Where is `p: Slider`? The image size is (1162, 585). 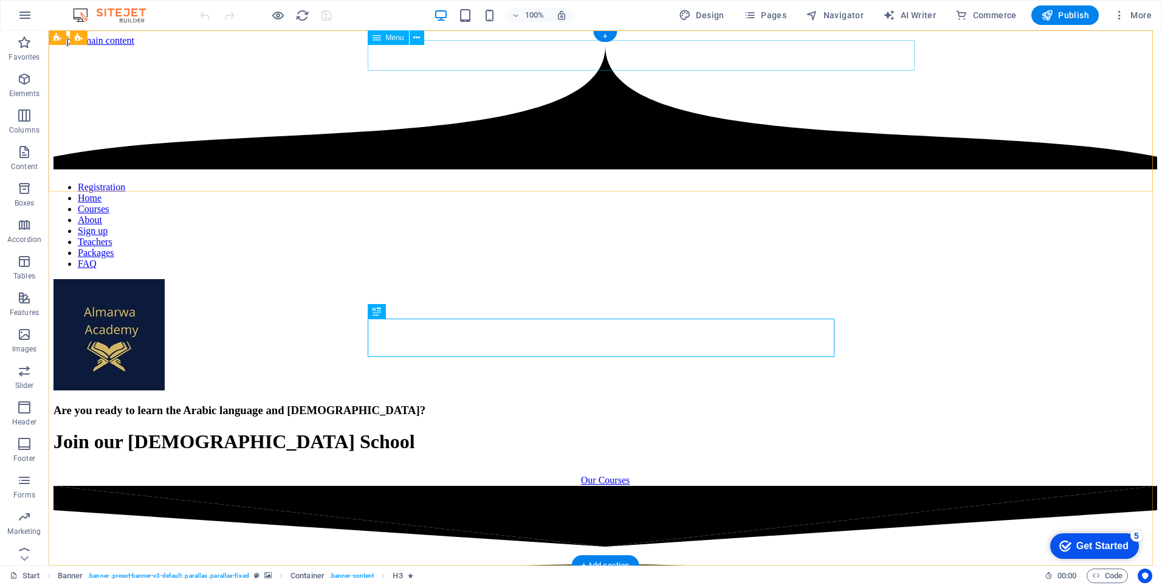 p: Slider is located at coordinates (24, 385).